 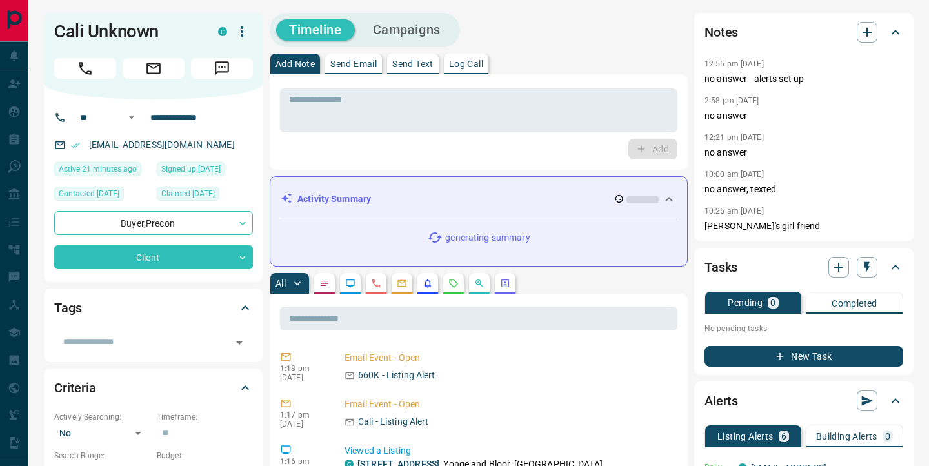 I want to click on p: Add Note, so click(x=295, y=64).